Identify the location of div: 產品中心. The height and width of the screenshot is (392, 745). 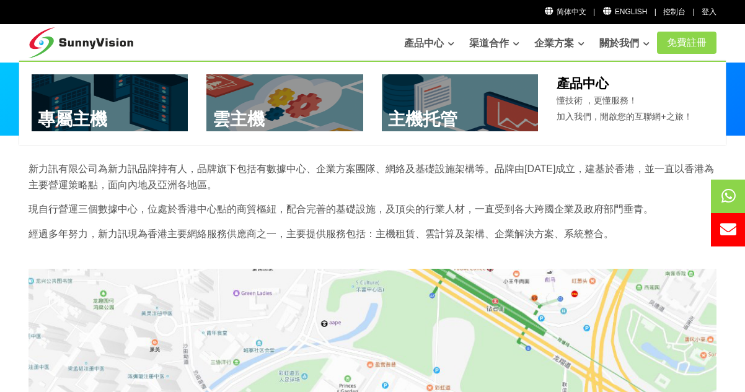
(372, 103).